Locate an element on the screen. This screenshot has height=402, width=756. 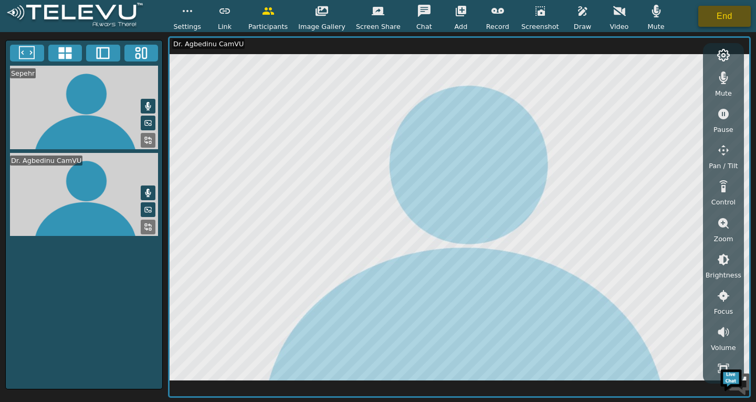
button: Three Window Medium is located at coordinates (141, 53).